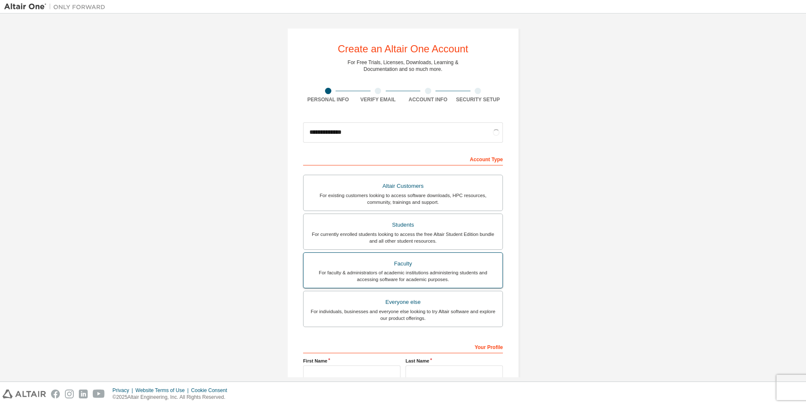 The height and width of the screenshot is (406, 806). What do you see at coordinates (69, 394) in the screenshot?
I see `img: instagram.svg` at bounding box center [69, 394].